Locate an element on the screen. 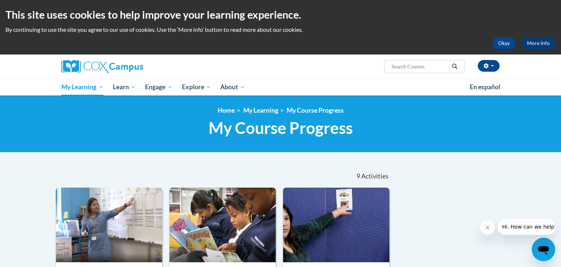 Image resolution: width=561 pixels, height=267 pixels. p: By continuing to use the site you agree to our use of cookies. Use the ‘More info’ button to read... is located at coordinates (281, 30).